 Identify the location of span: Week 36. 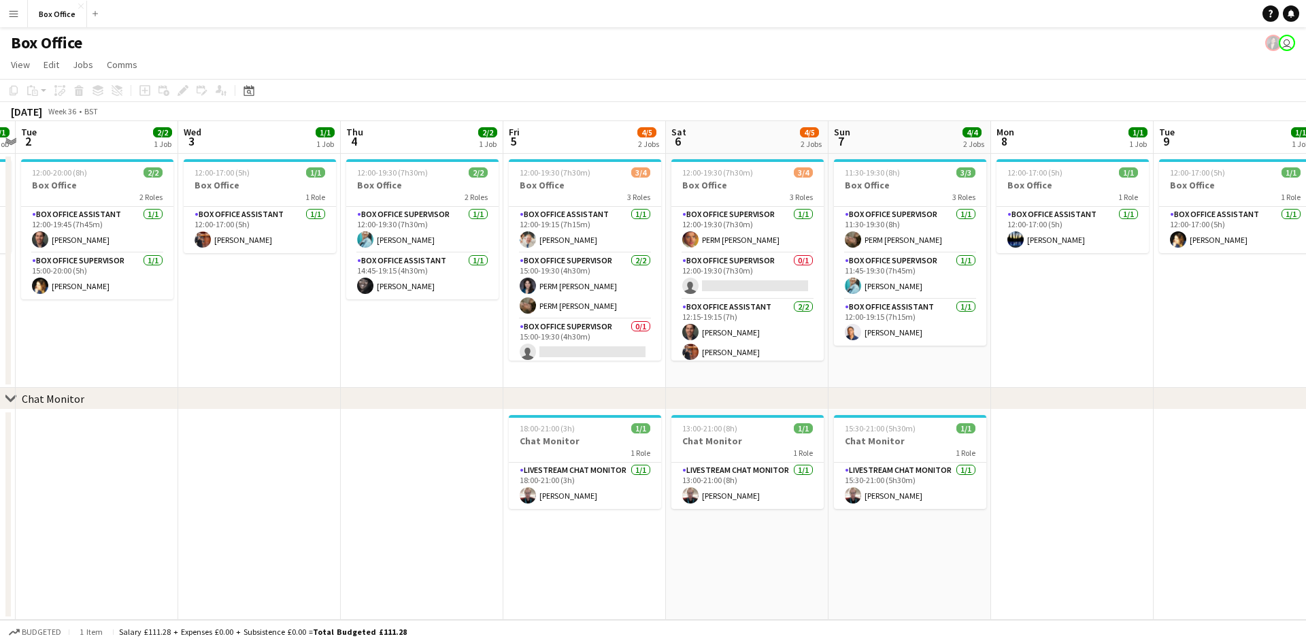
(62, 111).